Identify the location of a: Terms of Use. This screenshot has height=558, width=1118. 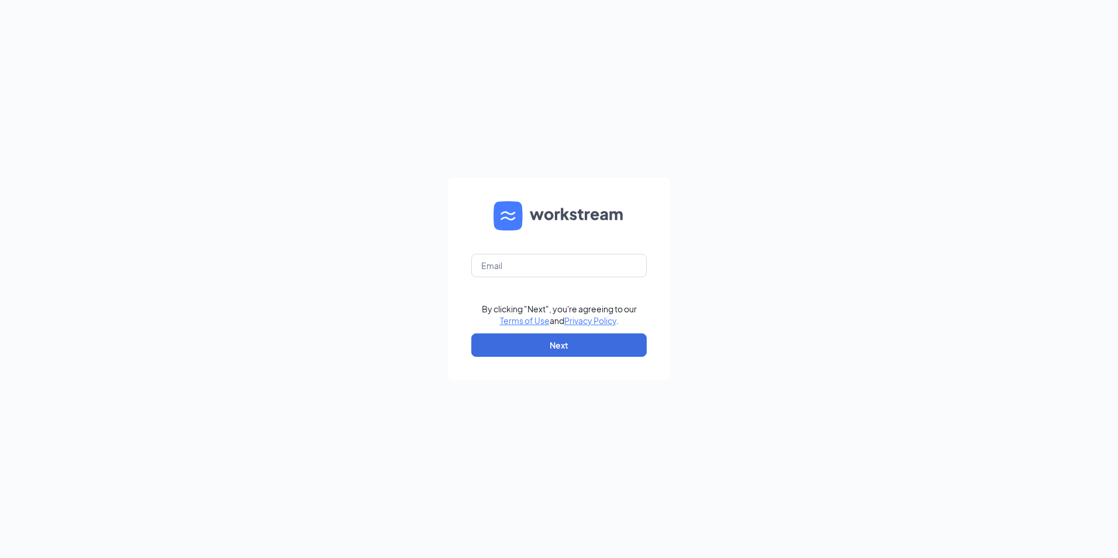
(525, 321).